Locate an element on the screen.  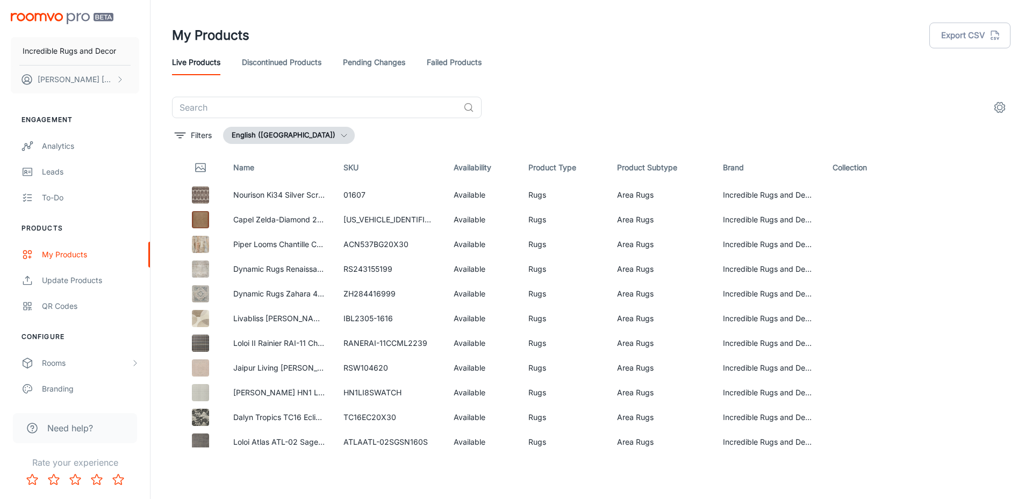
button: settings is located at coordinates (999, 107).